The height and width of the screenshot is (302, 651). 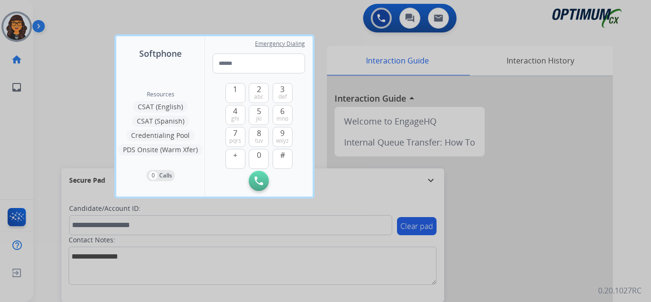 I want to click on span: tuv, so click(x=259, y=141).